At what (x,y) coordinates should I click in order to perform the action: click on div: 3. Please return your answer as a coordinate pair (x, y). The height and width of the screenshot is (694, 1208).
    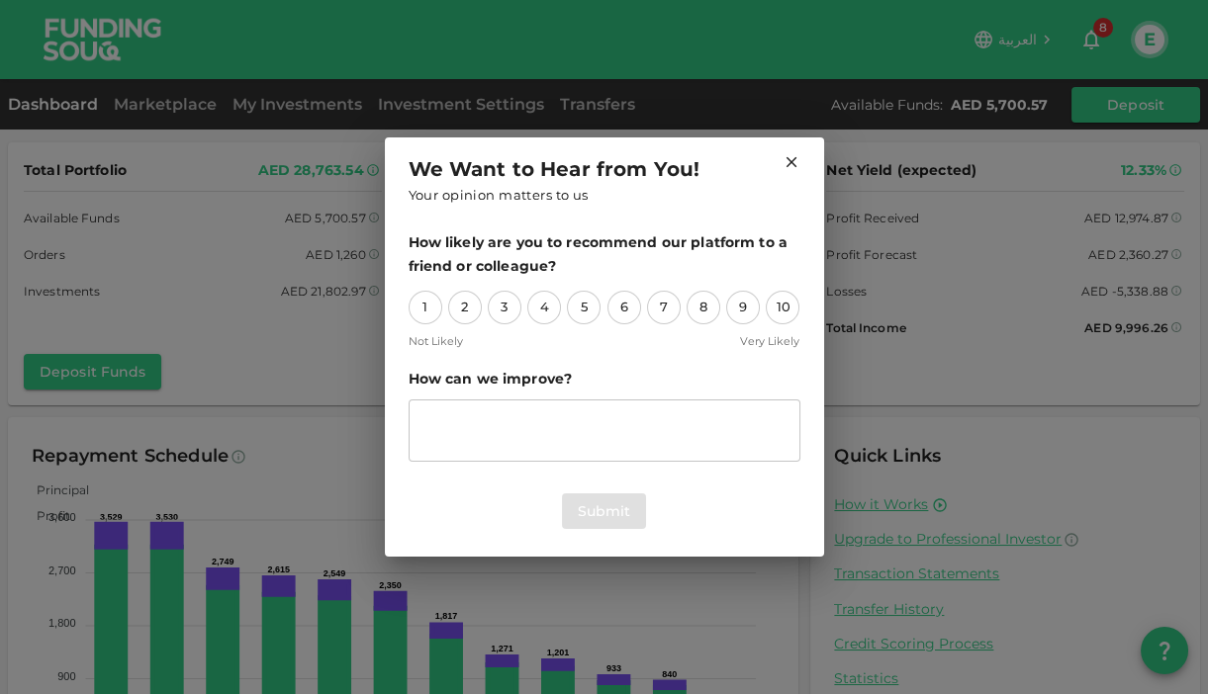
    Looking at the image, I should click on (505, 308).